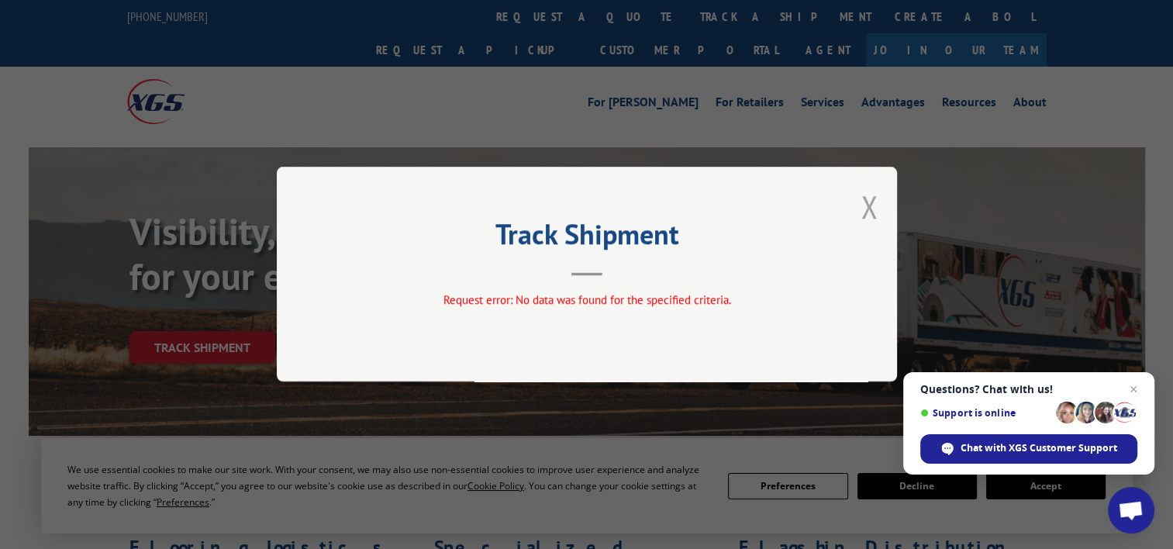 This screenshot has height=549, width=1173. Describe the element at coordinates (587, 238) in the screenshot. I see `h2: Track Shipment` at that location.